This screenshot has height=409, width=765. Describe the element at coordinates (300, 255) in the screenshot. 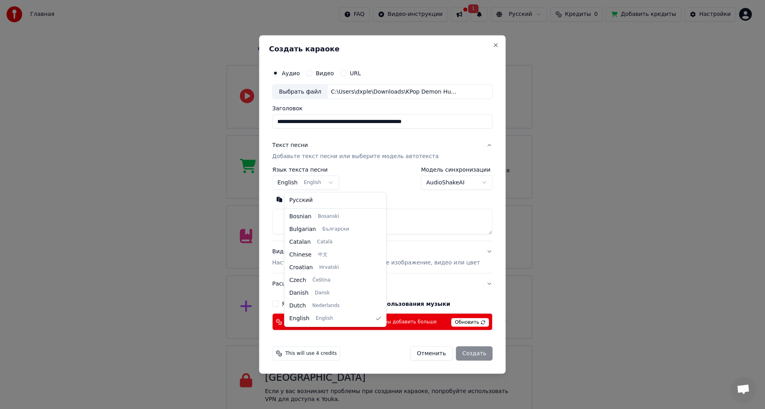

I see `span: Chinese` at that location.